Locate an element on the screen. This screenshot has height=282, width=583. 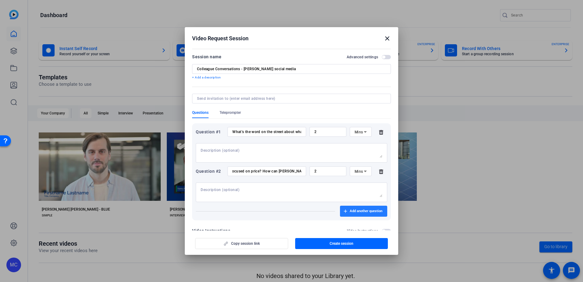
button: Add another question is located at coordinates (363, 211).